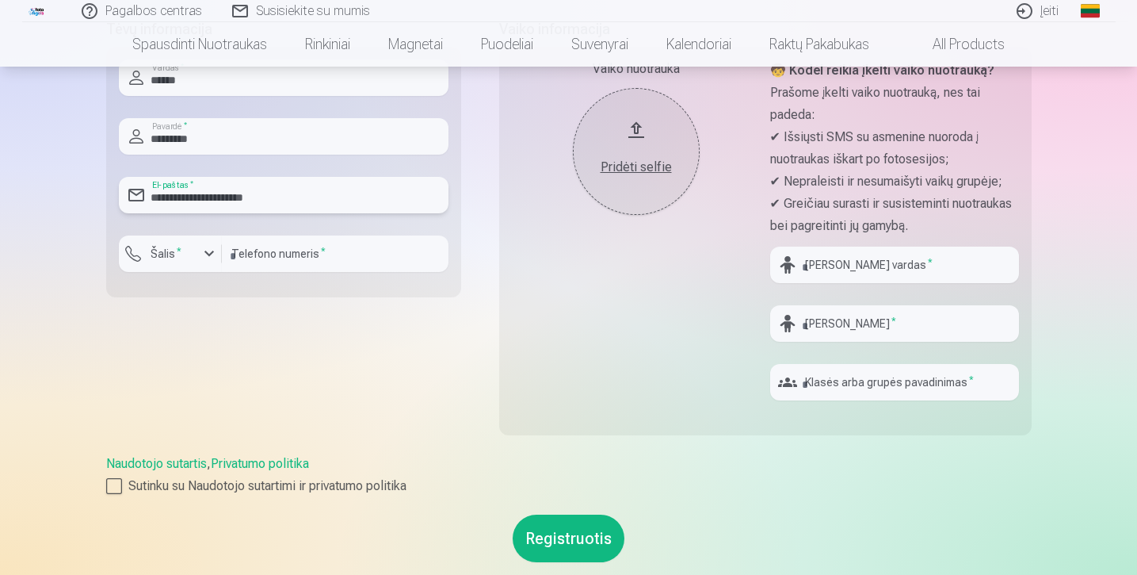 This screenshot has height=575, width=1137. What do you see at coordinates (568, 538) in the screenshot?
I see `button: Registruotis` at bounding box center [568, 538].